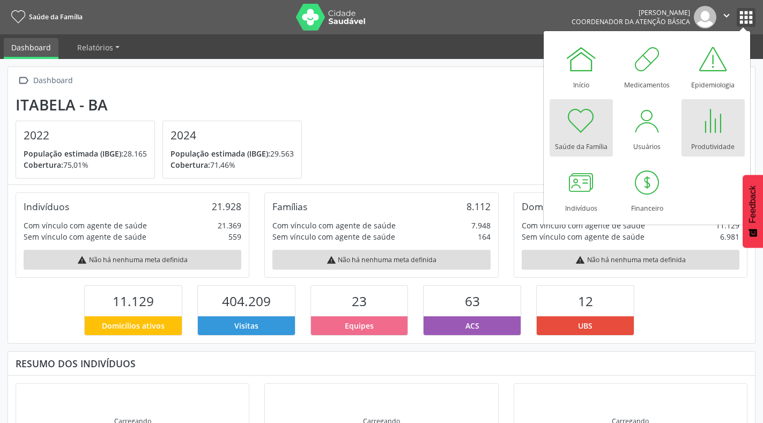  What do you see at coordinates (359, 325) in the screenshot?
I see `span: Equipes` at bounding box center [359, 325].